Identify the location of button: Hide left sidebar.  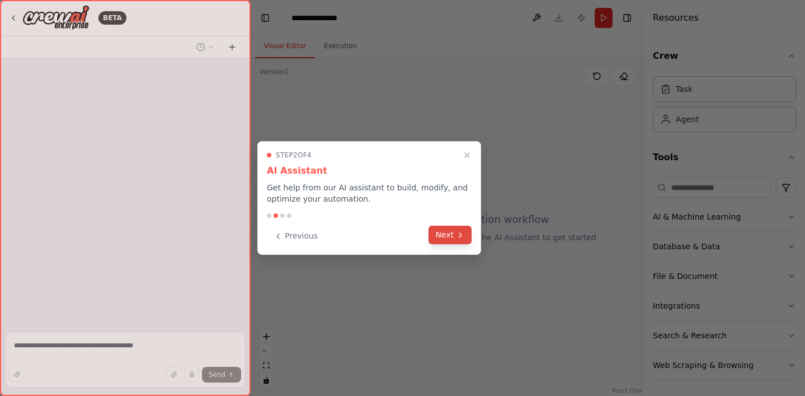
(265, 18).